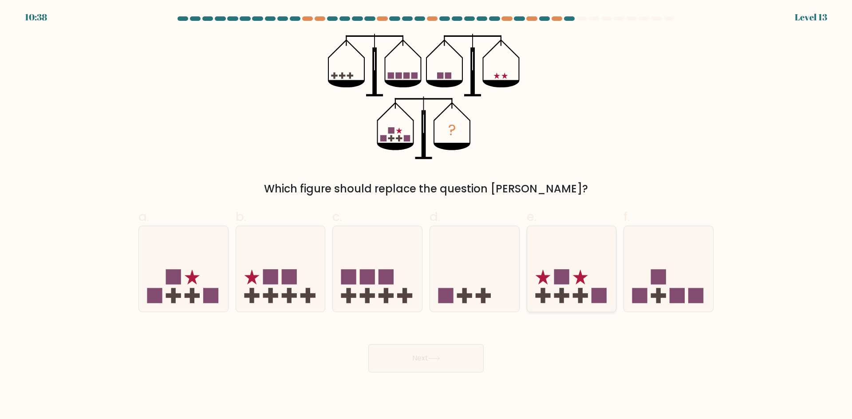 The width and height of the screenshot is (852, 419). Describe the element at coordinates (626, 216) in the screenshot. I see `span: f.` at that location.